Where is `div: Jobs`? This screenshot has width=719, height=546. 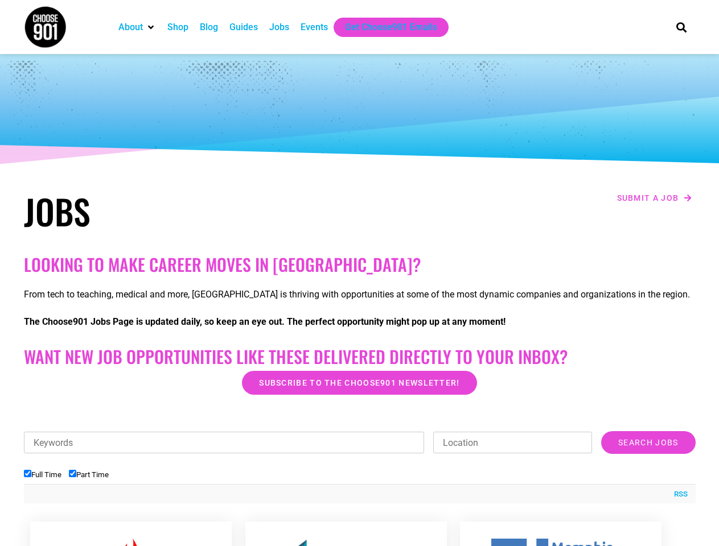
div: Jobs is located at coordinates (279, 27).